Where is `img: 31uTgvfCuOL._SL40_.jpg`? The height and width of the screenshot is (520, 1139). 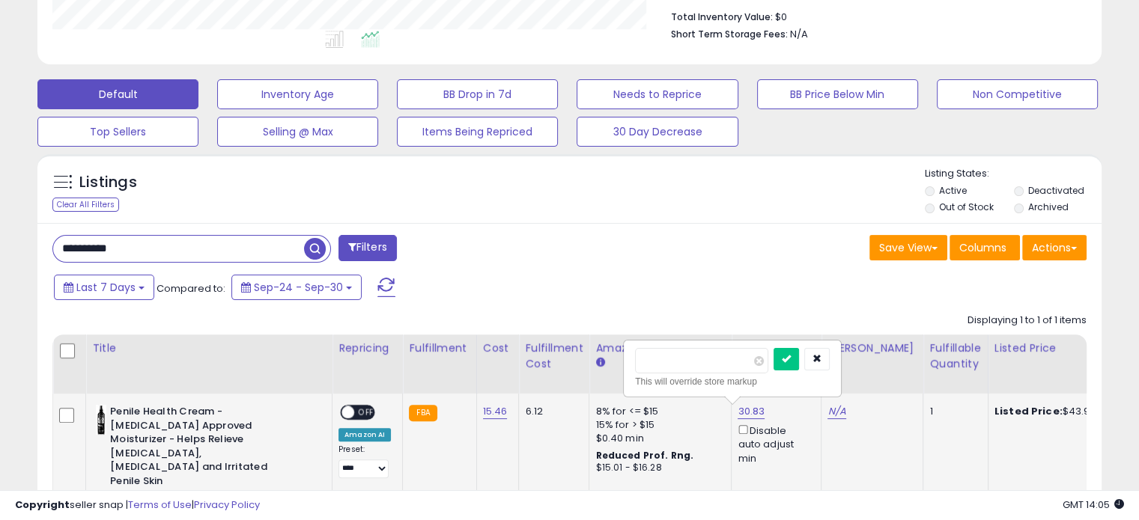
img: 31uTgvfCuOL._SL40_.jpg is located at coordinates (101, 420).